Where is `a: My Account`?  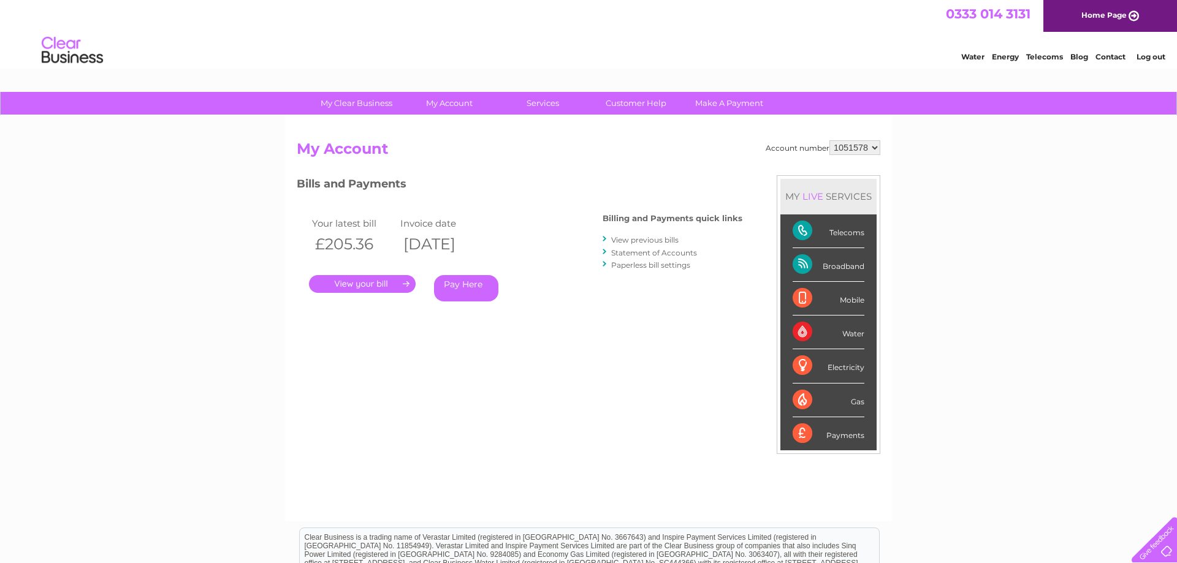
a: My Account is located at coordinates (449, 103).